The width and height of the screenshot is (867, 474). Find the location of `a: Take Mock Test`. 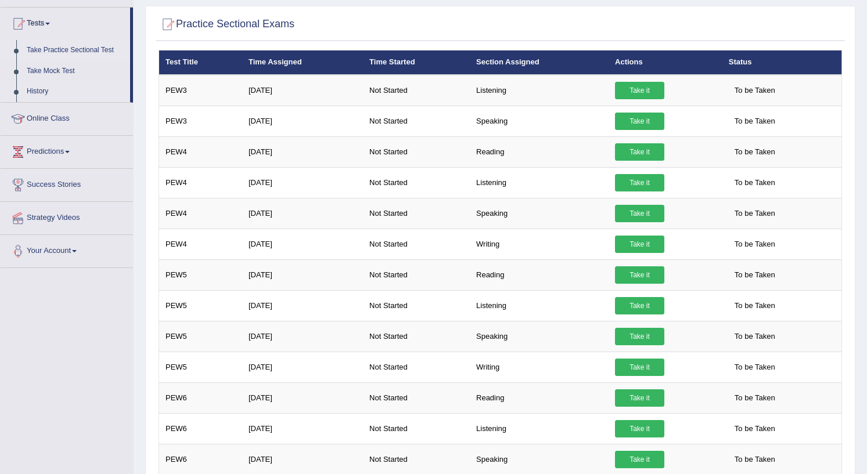

a: Take Mock Test is located at coordinates (75, 71).